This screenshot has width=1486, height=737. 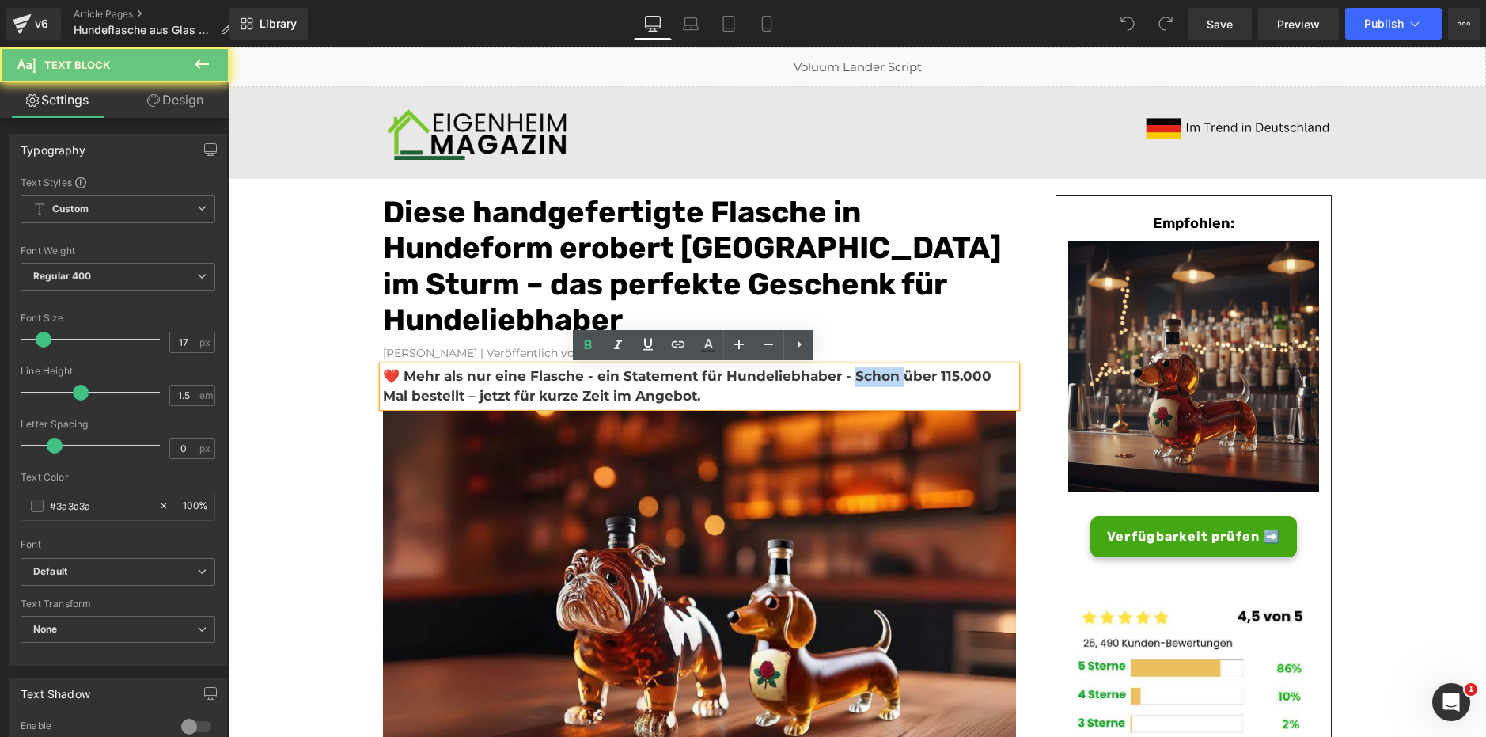 What do you see at coordinates (691, 24) in the screenshot?
I see `a: Laptop` at bounding box center [691, 24].